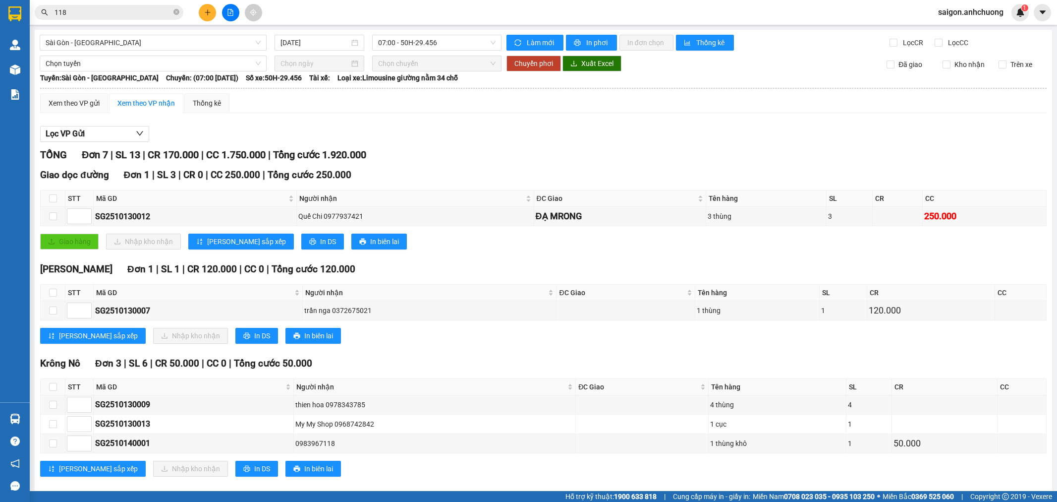 The height and width of the screenshot is (502, 1057). What do you see at coordinates (1025, 8) in the screenshot?
I see `sup: 1` at bounding box center [1025, 8].